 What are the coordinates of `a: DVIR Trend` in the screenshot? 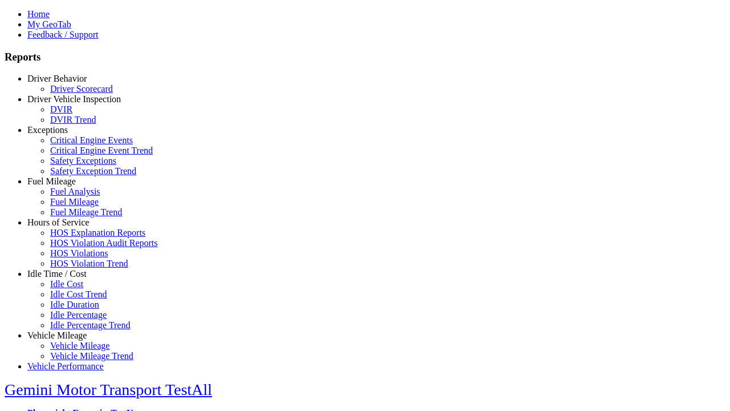 It's located at (73, 119).